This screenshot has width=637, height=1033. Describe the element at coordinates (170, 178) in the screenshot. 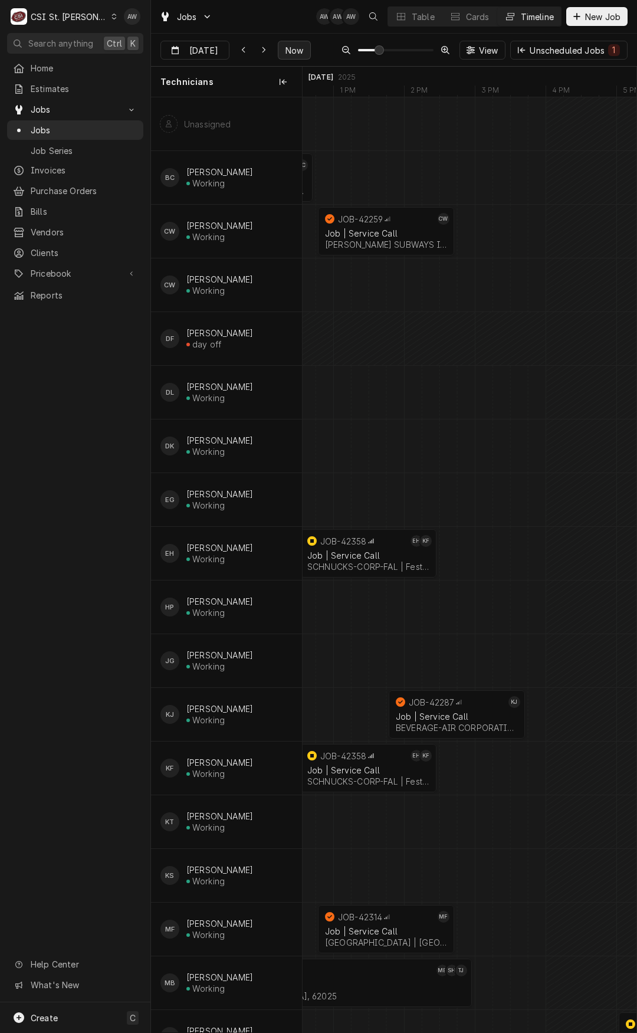

I see `div: BC` at that location.